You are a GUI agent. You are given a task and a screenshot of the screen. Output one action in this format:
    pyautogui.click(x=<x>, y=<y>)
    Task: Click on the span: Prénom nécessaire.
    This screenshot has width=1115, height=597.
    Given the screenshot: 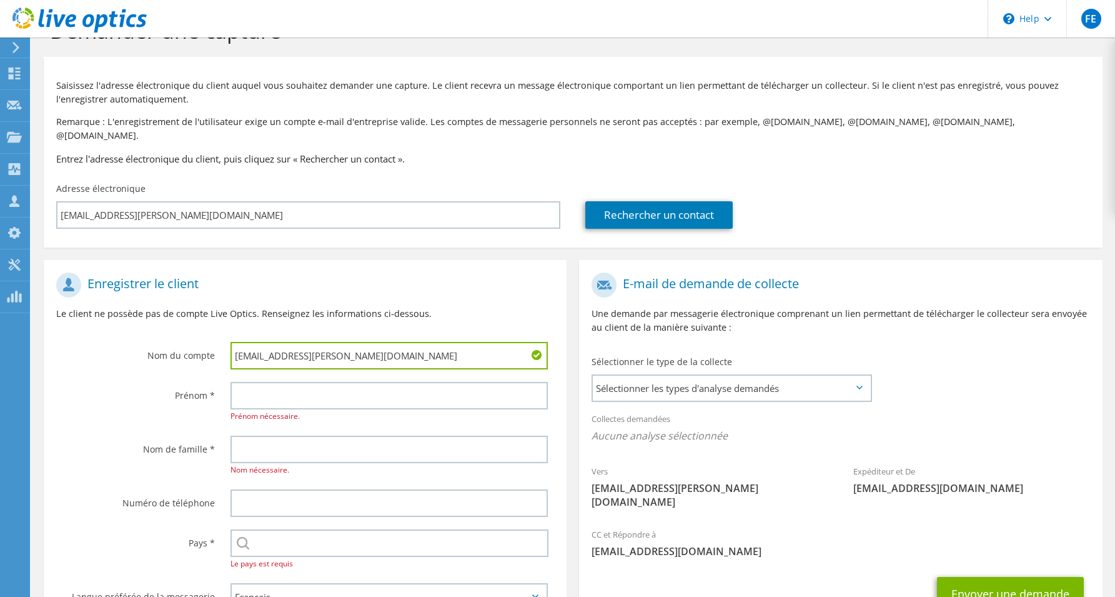 What is the action you would take?
    pyautogui.click(x=265, y=415)
    